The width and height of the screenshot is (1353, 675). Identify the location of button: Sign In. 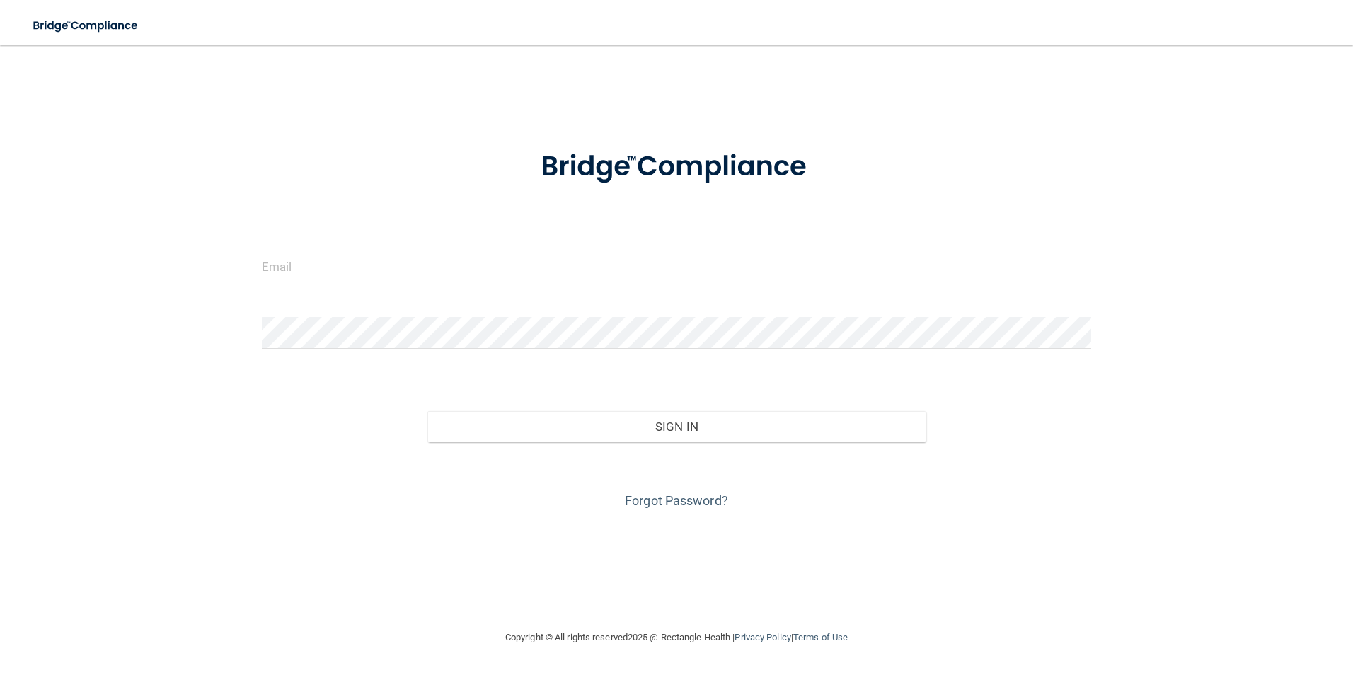
(677, 427).